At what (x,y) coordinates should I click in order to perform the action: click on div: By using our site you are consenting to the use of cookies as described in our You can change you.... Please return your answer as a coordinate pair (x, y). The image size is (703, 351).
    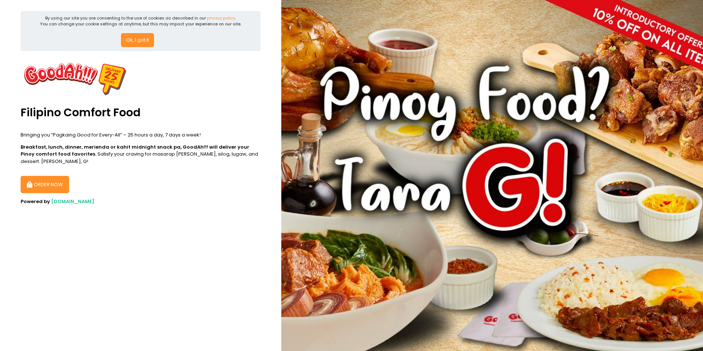
    Looking at the image, I should click on (140, 21).